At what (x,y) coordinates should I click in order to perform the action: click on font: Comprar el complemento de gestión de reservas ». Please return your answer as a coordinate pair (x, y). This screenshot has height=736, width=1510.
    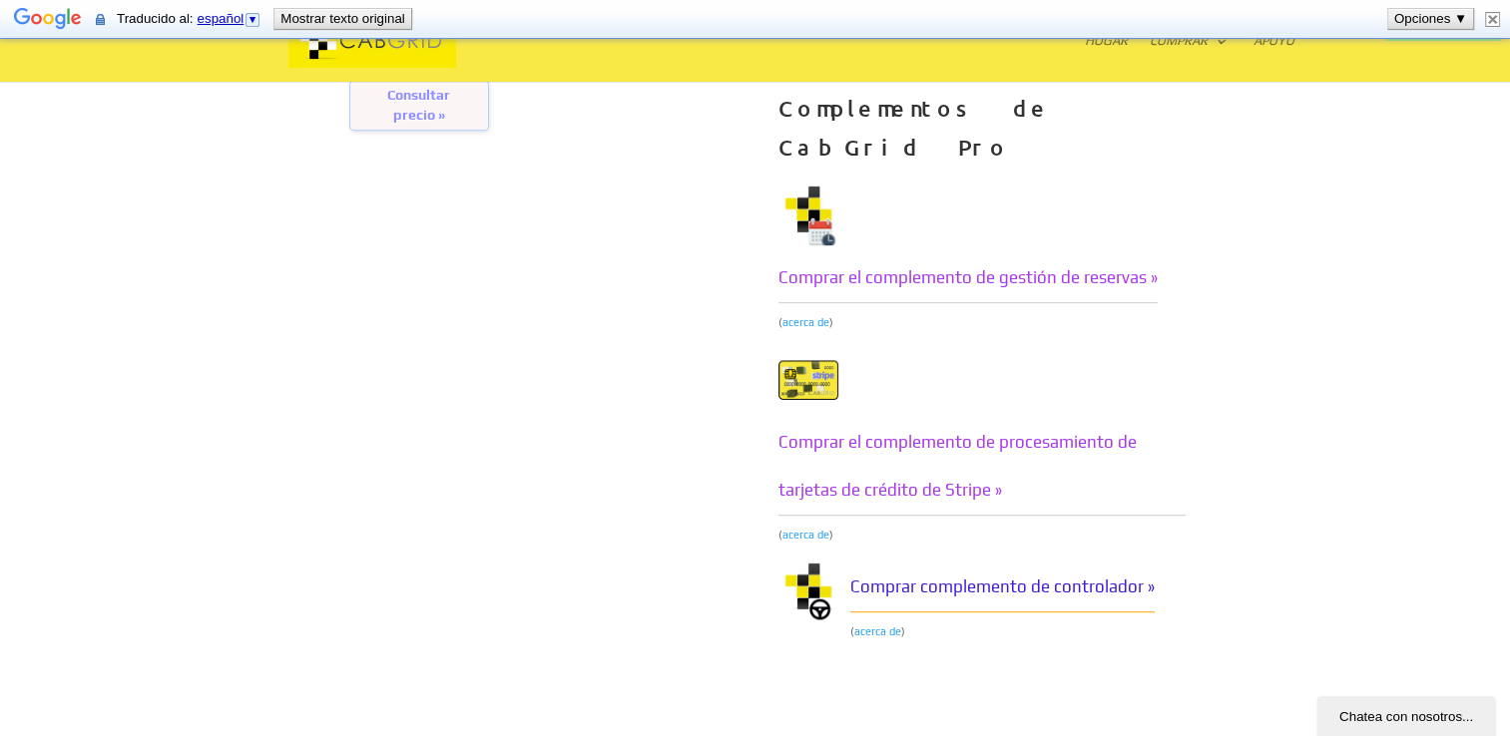
    Looking at the image, I should click on (968, 277).